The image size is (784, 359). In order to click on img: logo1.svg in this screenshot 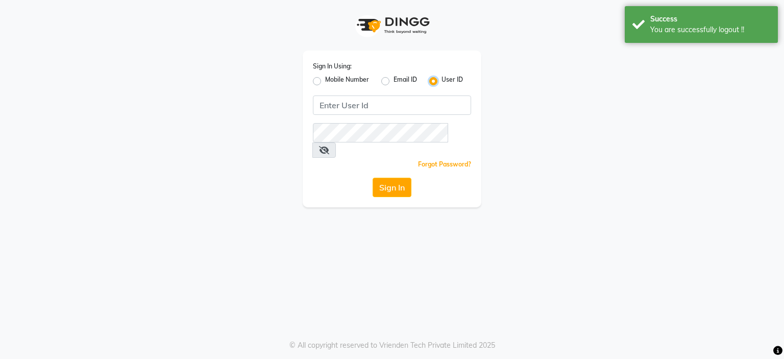, I will do `click(392, 25)`.